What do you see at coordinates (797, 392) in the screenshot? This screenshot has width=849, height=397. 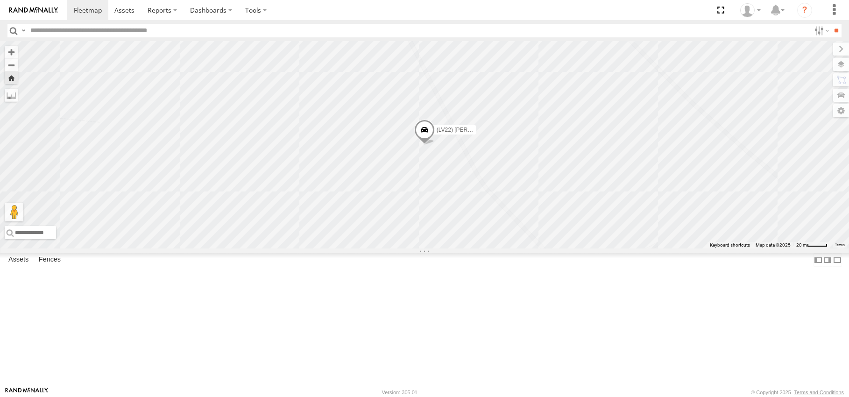 I see `div: © Copyright 2025 -` at bounding box center [797, 392].